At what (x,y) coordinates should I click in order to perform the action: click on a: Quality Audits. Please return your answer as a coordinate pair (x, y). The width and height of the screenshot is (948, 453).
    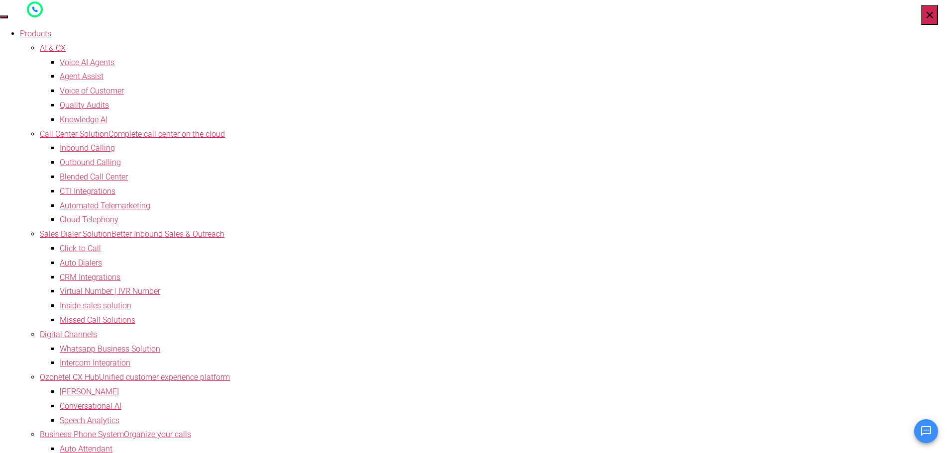
    Looking at the image, I should click on (84, 105).